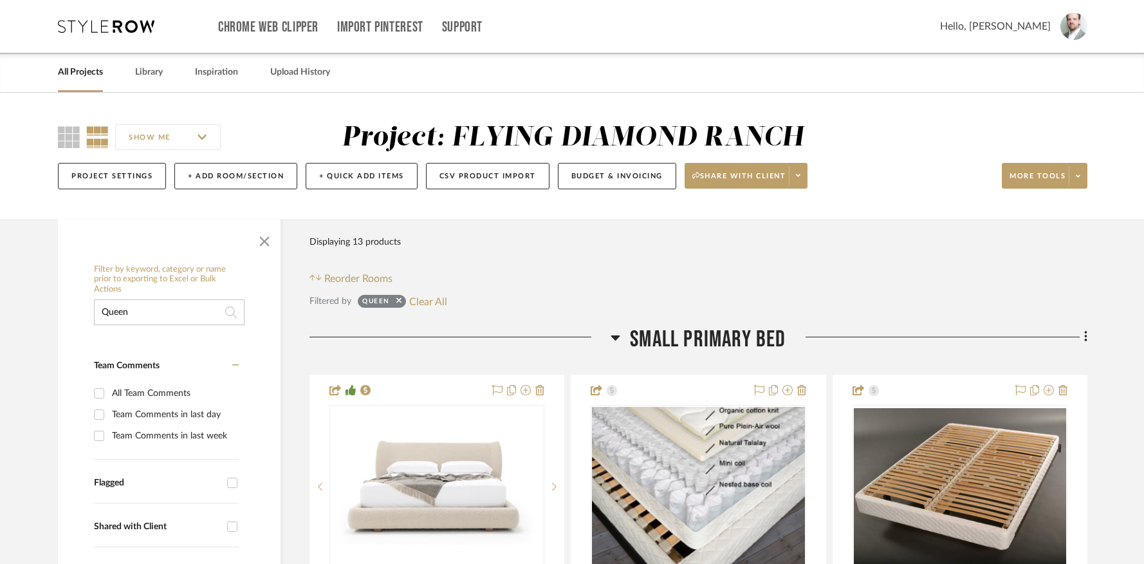 Image resolution: width=1144 pixels, height=564 pixels. I want to click on span: Share with client, so click(740, 181).